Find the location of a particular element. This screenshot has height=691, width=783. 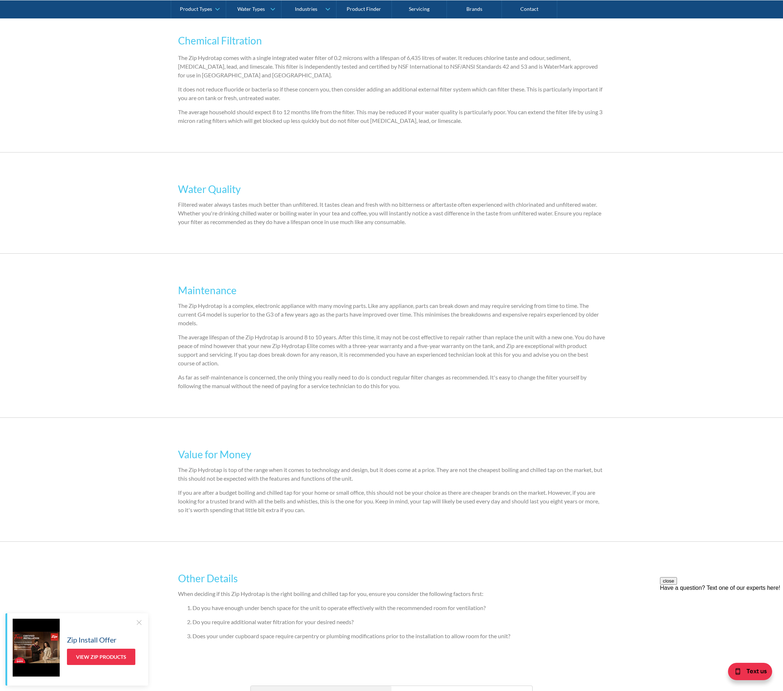

h5: Zip Install Offer is located at coordinates (91, 640).